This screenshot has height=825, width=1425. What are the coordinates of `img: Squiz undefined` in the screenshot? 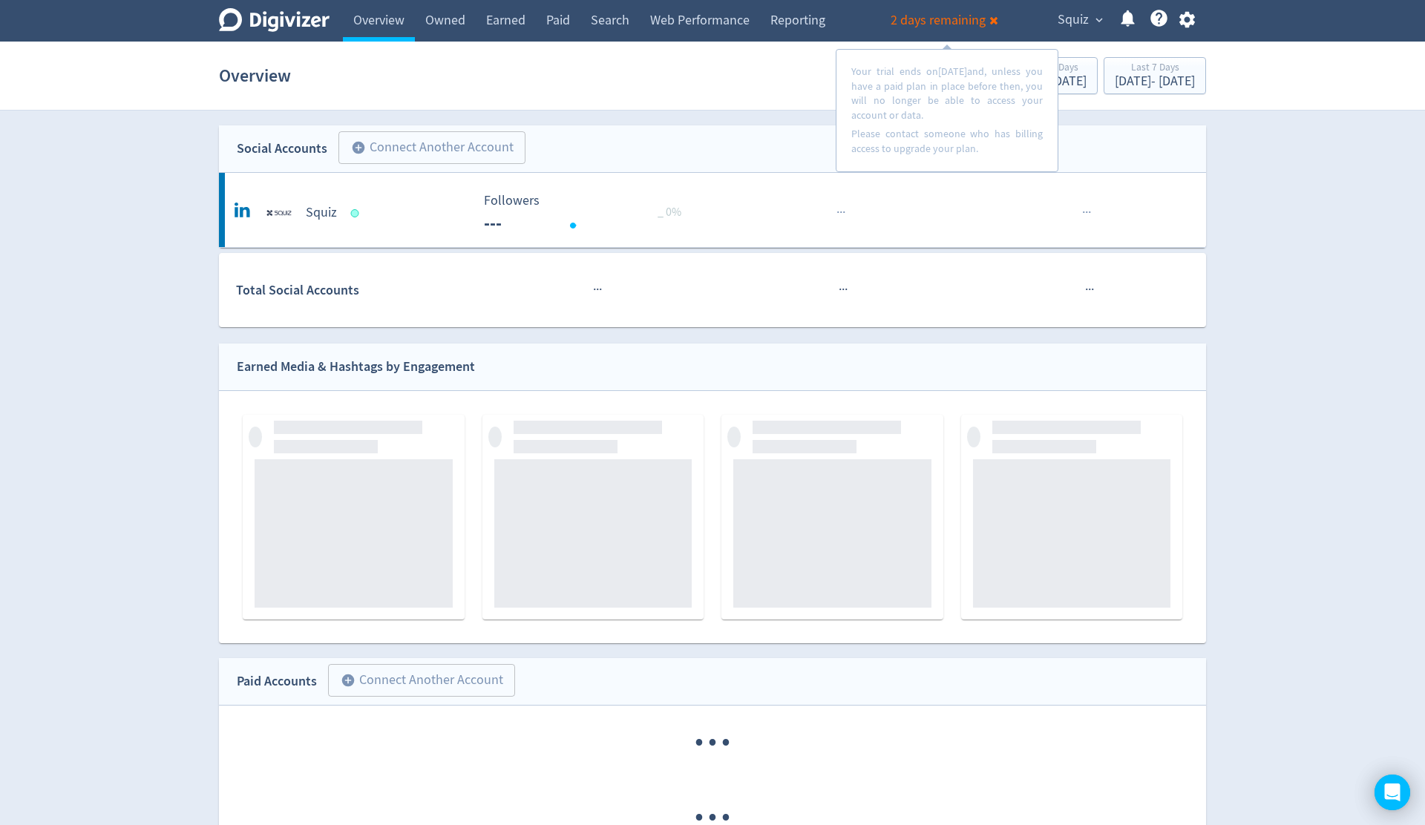 It's located at (279, 213).